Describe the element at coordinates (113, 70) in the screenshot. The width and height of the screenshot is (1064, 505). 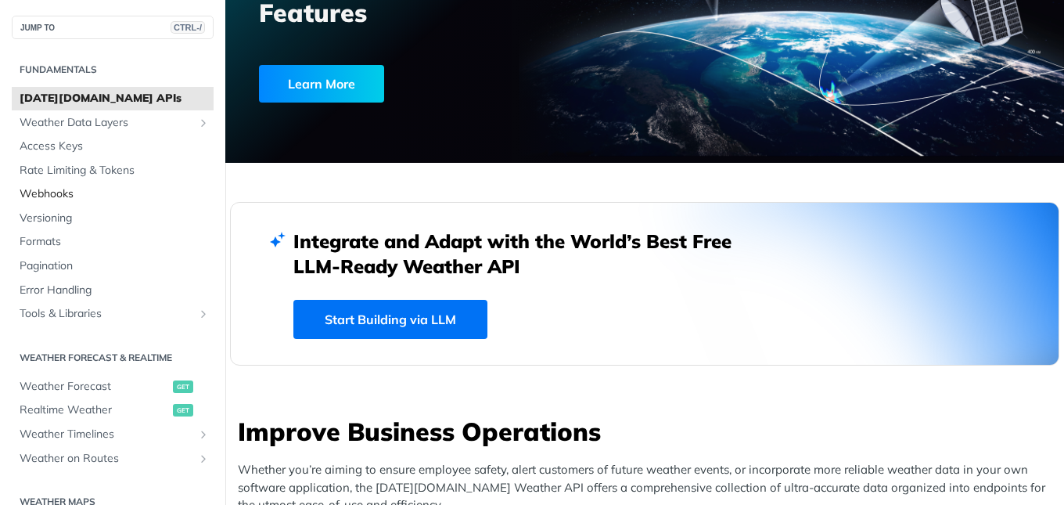
I see `h2: Fundamentals` at that location.